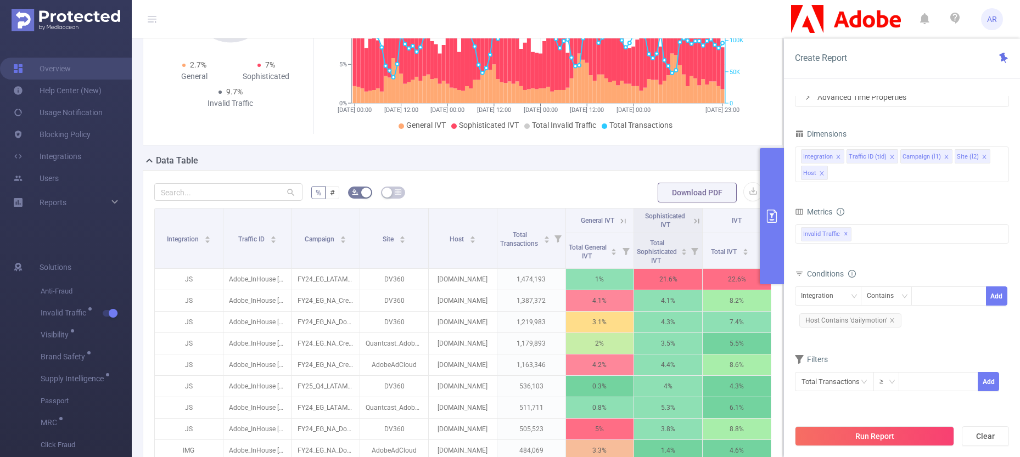 The height and width of the screenshot is (457, 1020). I want to click on a: Integrations, so click(47, 156).